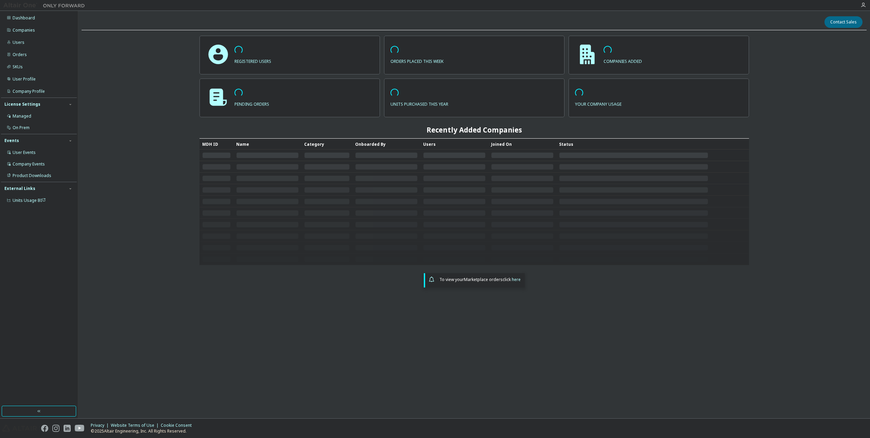  I want to click on div: Managed, so click(22, 116).